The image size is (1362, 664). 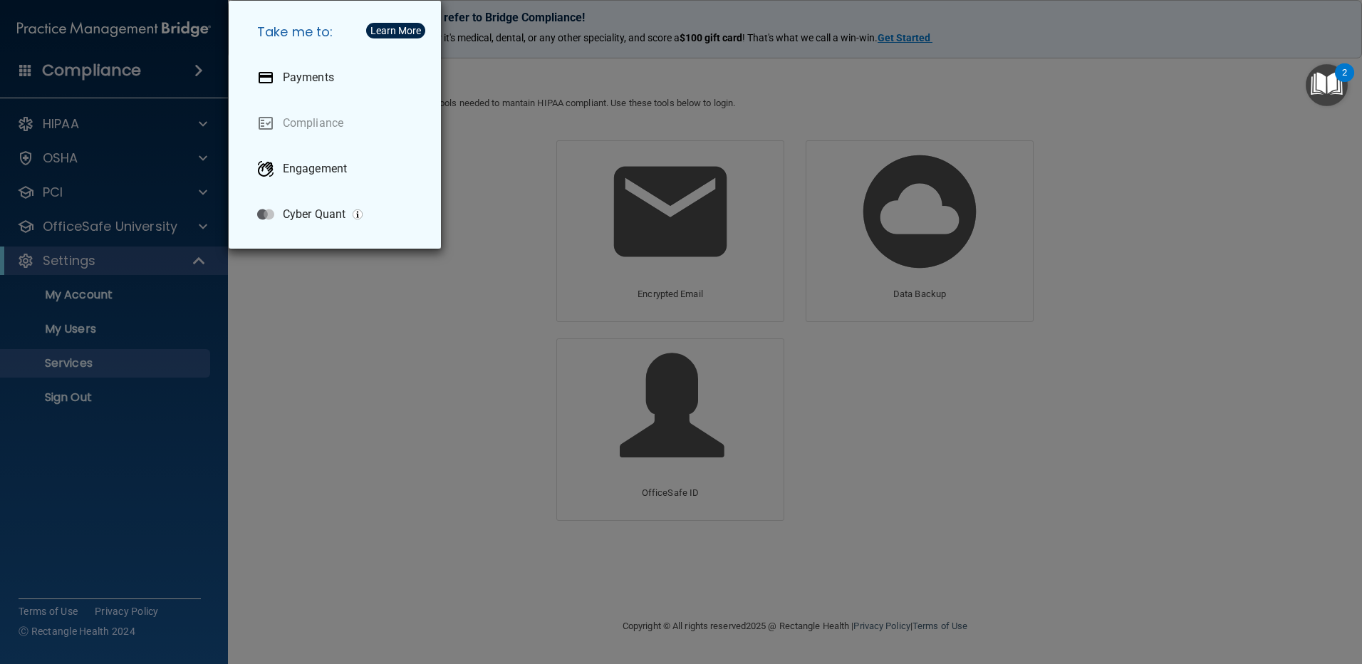 I want to click on a: Payments, so click(x=338, y=78).